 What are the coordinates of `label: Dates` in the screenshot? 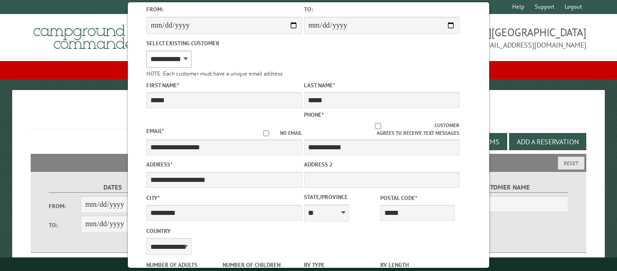 It's located at (112, 187).